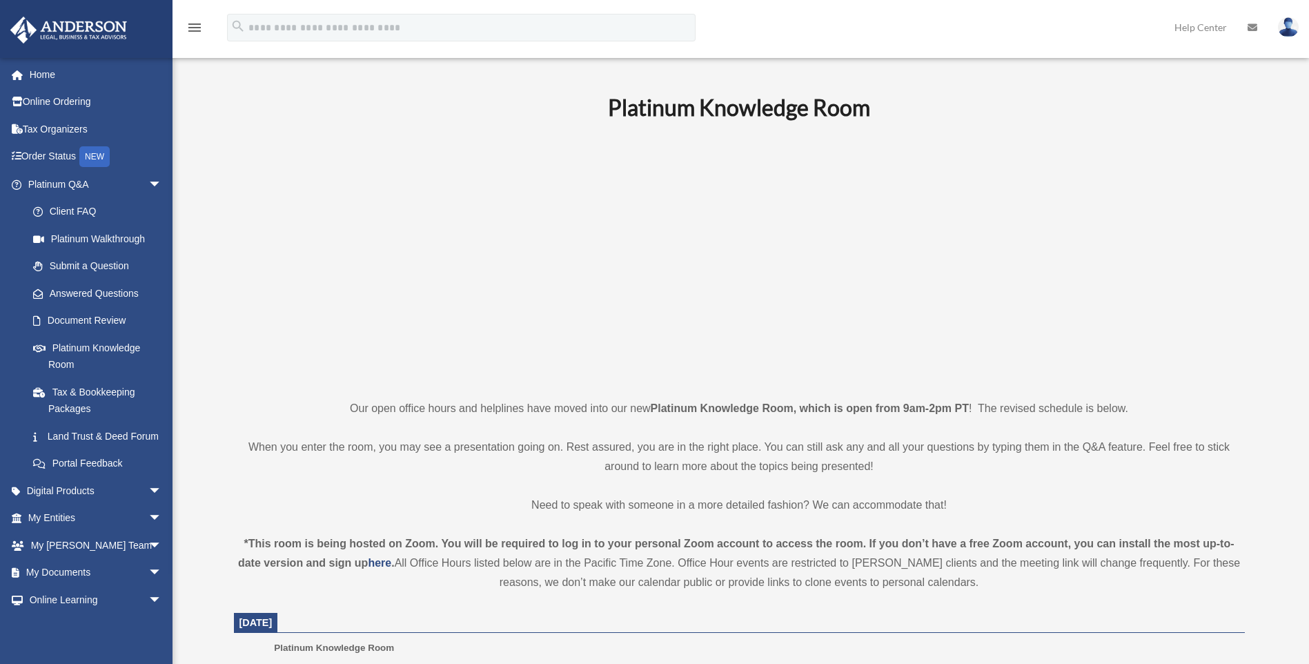  Describe the element at coordinates (1288, 27) in the screenshot. I see `img: User Pic` at that location.